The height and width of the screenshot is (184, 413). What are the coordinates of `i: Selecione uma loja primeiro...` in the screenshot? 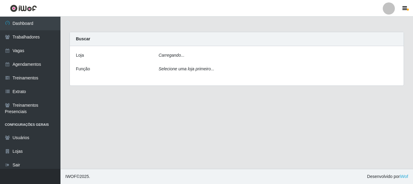 It's located at (187, 69).